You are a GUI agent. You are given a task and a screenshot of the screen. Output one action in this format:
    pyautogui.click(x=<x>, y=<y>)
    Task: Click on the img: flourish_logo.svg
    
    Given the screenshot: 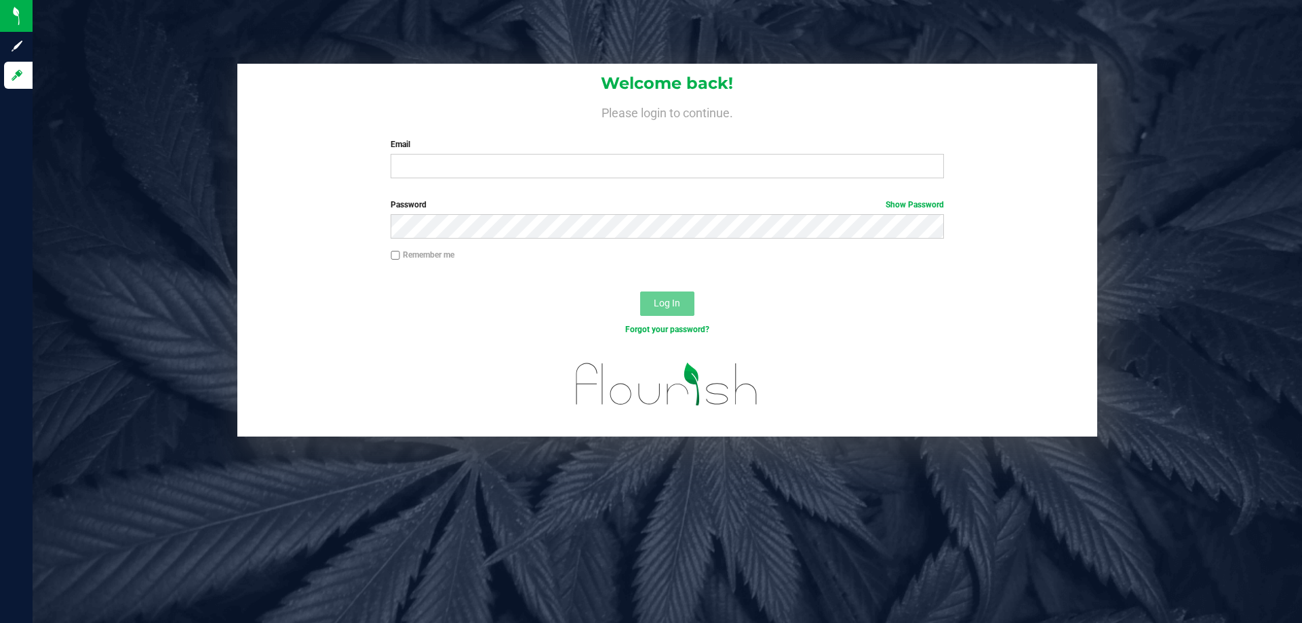 What is the action you would take?
    pyautogui.click(x=667, y=384)
    